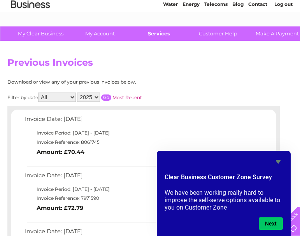  What do you see at coordinates (278, 162) in the screenshot?
I see `button: Hide survey` at bounding box center [278, 162].